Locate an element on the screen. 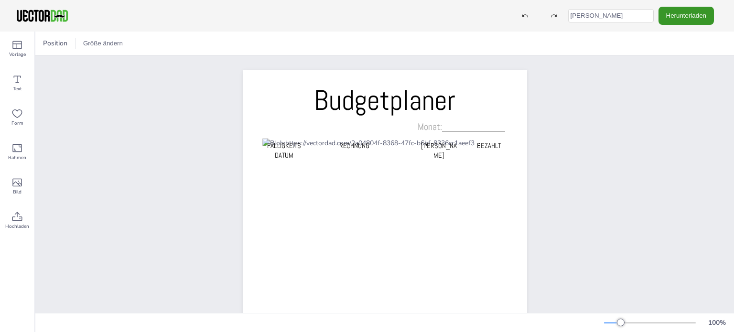 This screenshot has width=734, height=332. font: BEZAHLT is located at coordinates (489, 145).